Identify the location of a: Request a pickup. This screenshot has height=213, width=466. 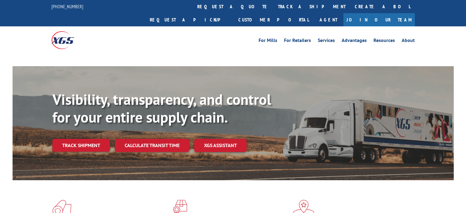
(189, 20).